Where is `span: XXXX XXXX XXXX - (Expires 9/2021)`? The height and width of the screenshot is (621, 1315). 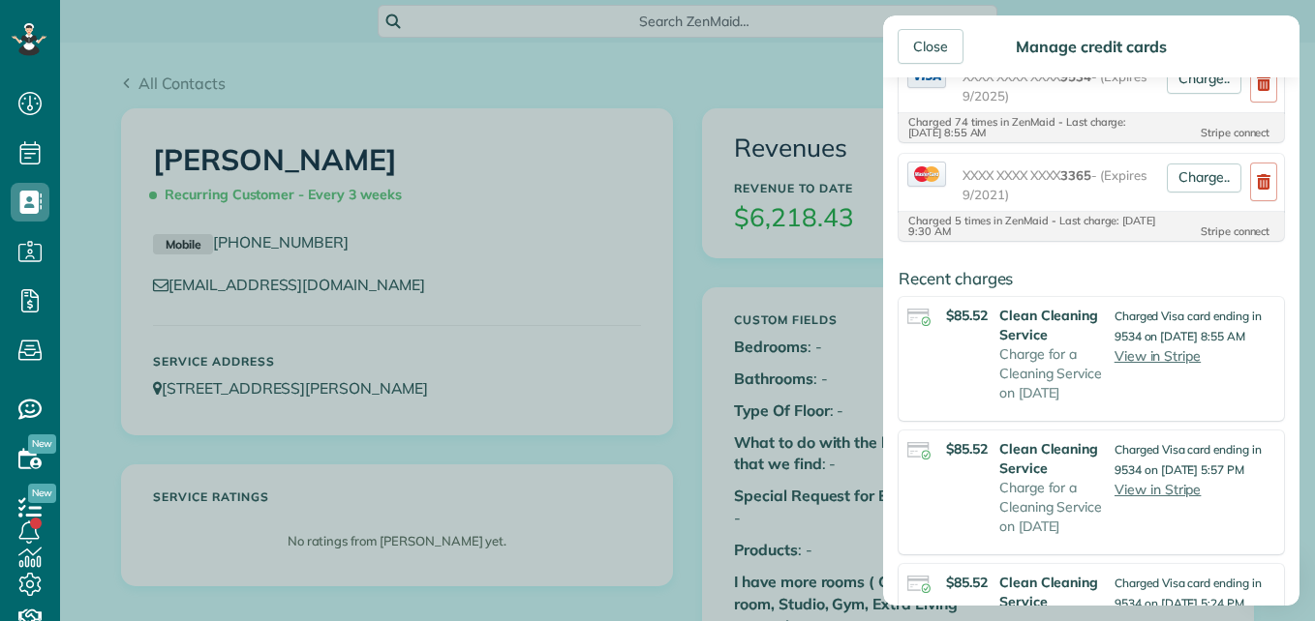
span: XXXX XXXX XXXX - (Expires 9/2021) is located at coordinates (1060, 185).